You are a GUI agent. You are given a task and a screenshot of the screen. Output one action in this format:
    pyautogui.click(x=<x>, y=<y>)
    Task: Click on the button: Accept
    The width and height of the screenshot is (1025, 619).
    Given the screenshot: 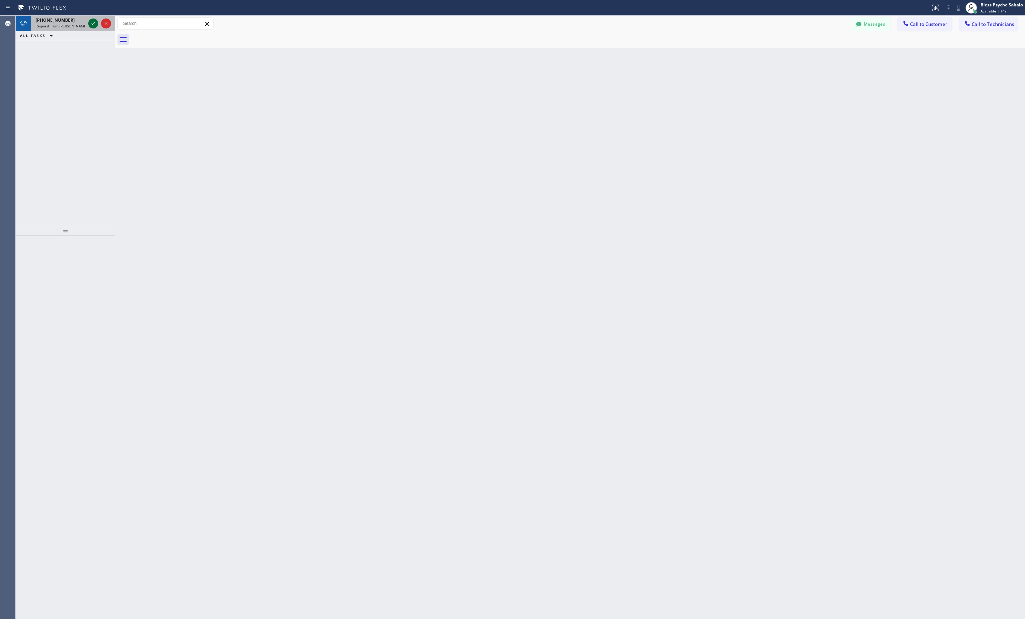 What is the action you would take?
    pyautogui.click(x=93, y=23)
    